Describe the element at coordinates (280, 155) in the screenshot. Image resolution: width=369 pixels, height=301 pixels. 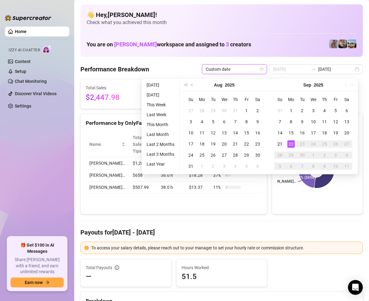
I see `div: 28` at that location.